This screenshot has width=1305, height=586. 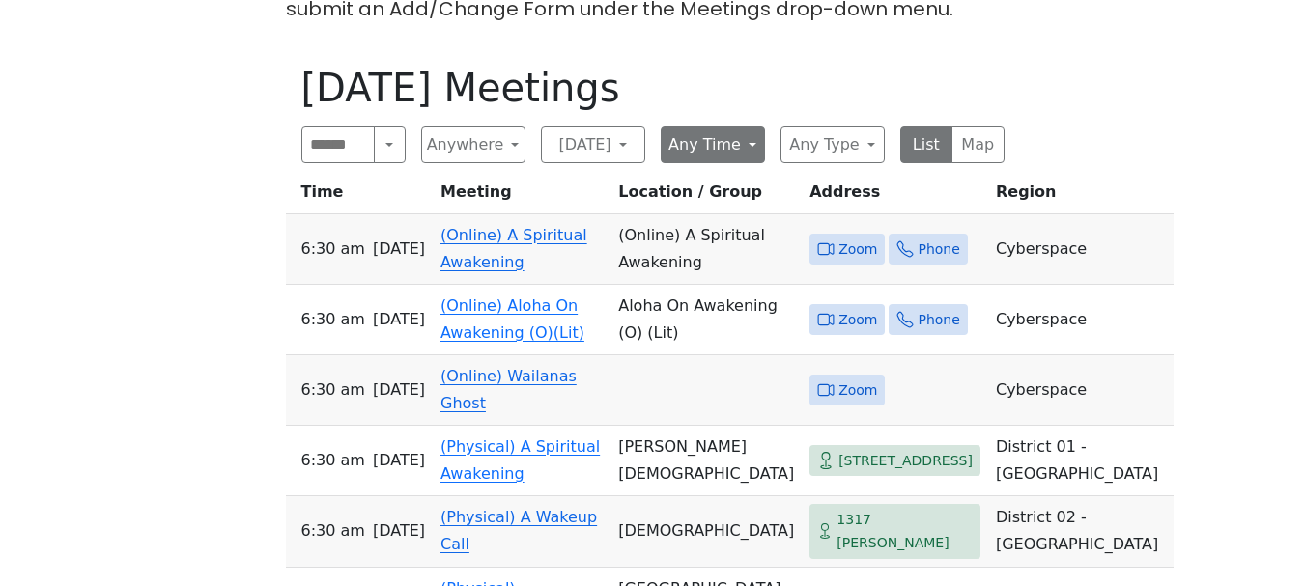 What do you see at coordinates (520, 460) in the screenshot?
I see `a: (Physical) A Spiritual Awakening` at bounding box center [520, 460].